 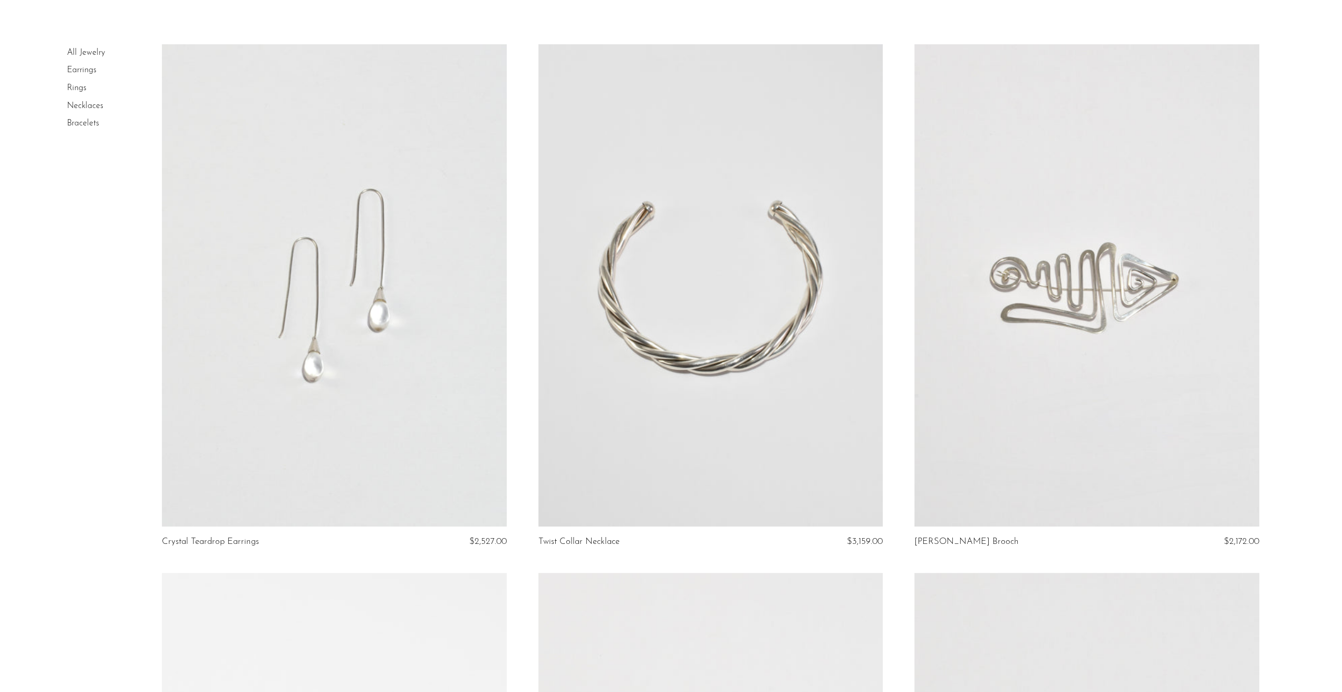 I want to click on a: Twist Collar Necklace, so click(x=579, y=542).